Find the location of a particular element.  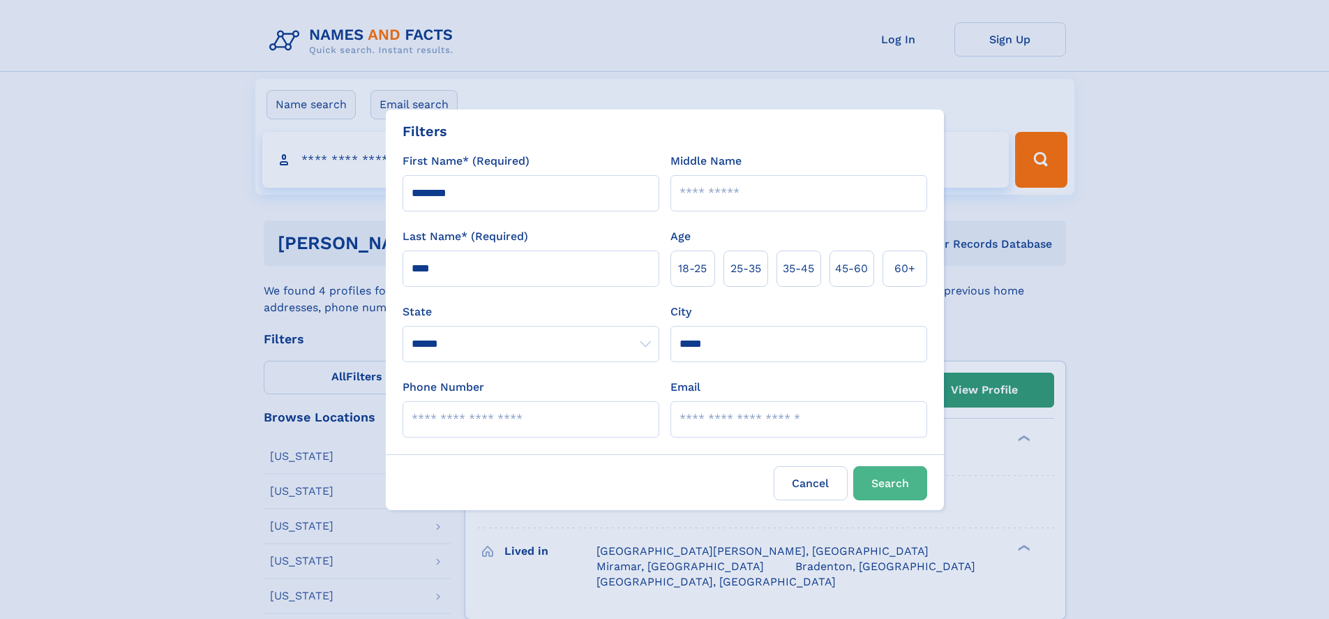

span: 60+ is located at coordinates (905, 269).